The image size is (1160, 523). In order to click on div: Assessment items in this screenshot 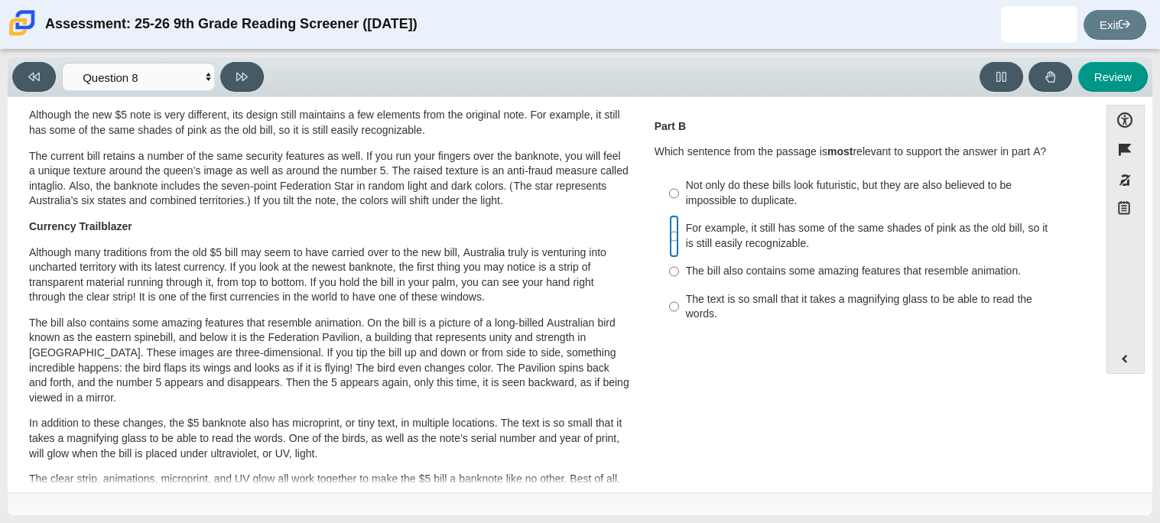, I will do `click(553, 295)`.